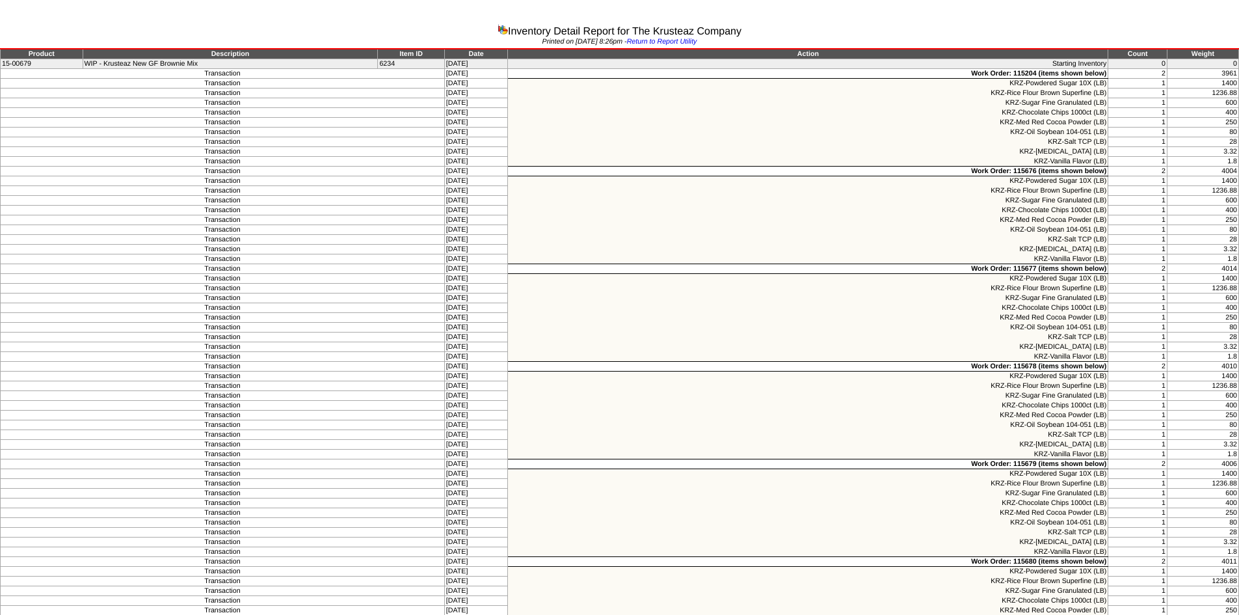 The image size is (1239, 615). What do you see at coordinates (1203, 239) in the screenshot?
I see `td: 28` at bounding box center [1203, 239].